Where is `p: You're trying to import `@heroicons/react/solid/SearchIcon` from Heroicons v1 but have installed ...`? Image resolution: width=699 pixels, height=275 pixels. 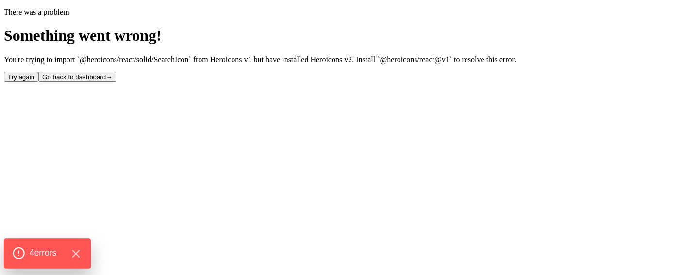
p: You're trying to import `@heroicons/react/solid/SearchIcon` from Heroicons v1 but have installed ... is located at coordinates (350, 60).